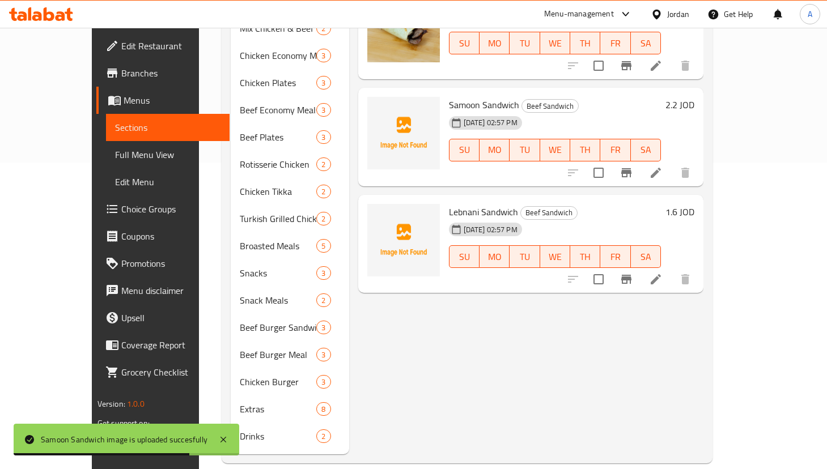 The width and height of the screenshot is (827, 469). I want to click on a: Upsell, so click(163, 318).